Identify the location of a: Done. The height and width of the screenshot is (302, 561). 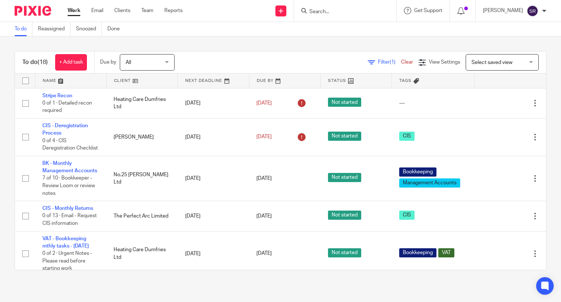
(116, 29).